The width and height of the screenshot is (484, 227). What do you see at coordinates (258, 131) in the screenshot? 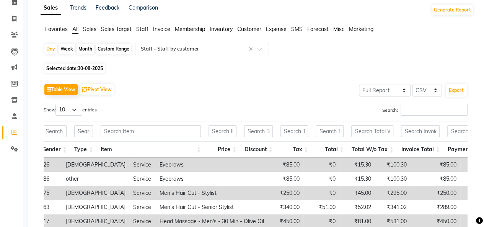
I see `input: Search Discount` at bounding box center [258, 131].